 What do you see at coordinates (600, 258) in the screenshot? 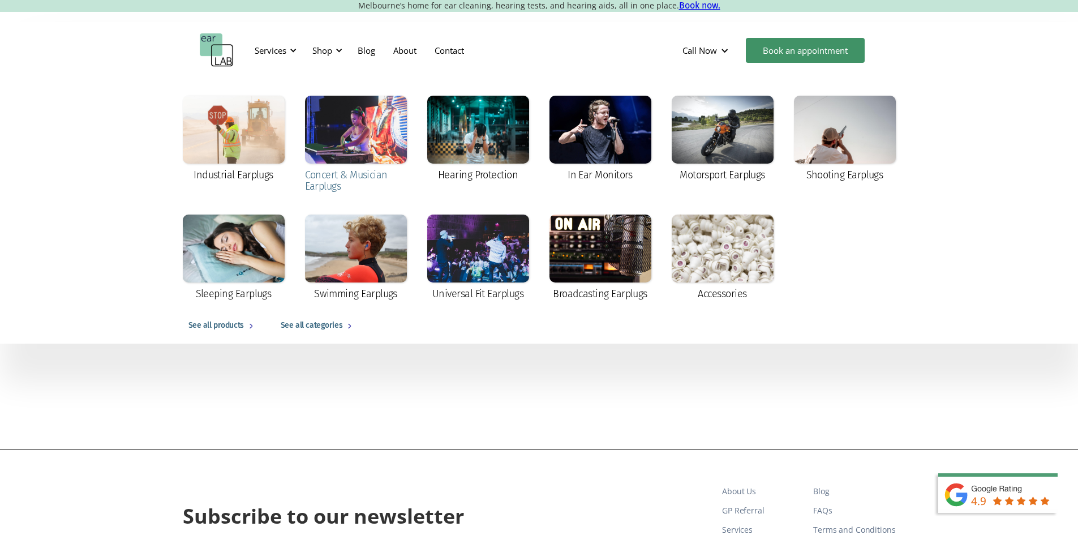
I see `a: Broadcasting Earplugs` at bounding box center [600, 258].